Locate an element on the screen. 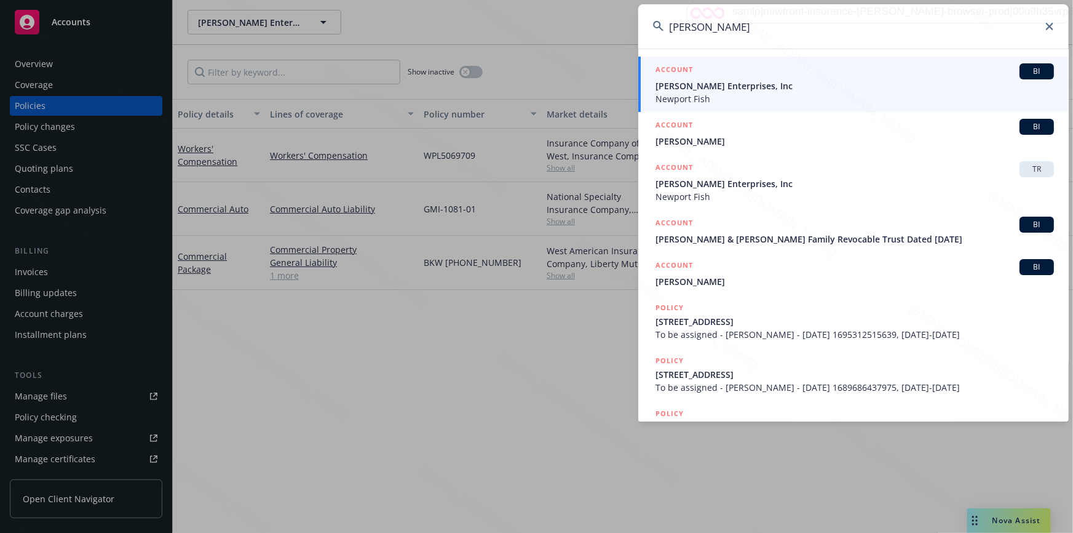 The height and width of the screenshot is (533, 1073). input: Search... is located at coordinates (854, 26).